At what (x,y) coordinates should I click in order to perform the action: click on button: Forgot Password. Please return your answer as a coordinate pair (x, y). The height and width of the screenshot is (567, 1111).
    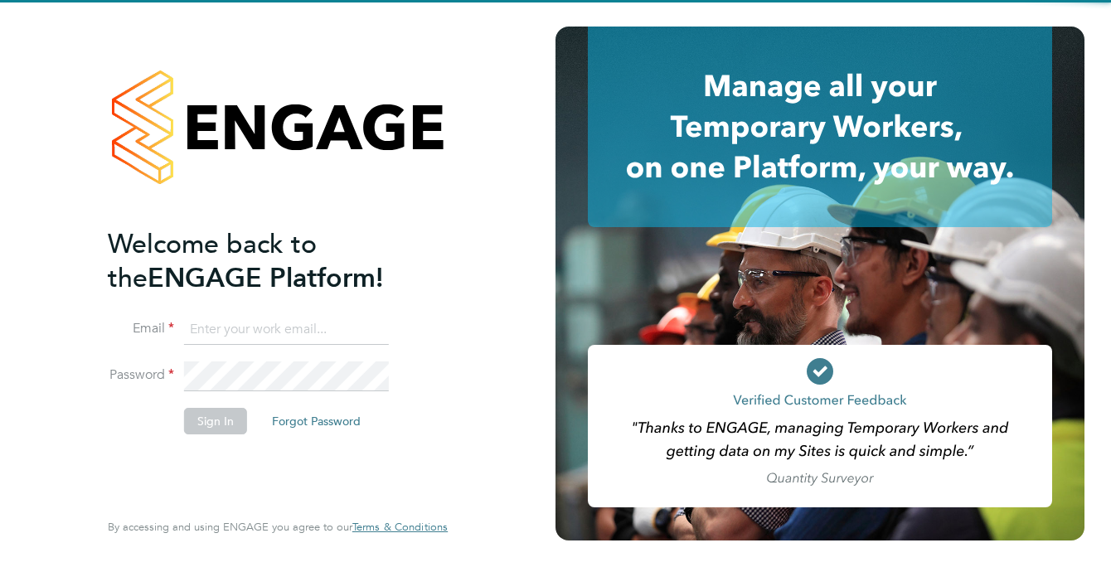
    Looking at the image, I should click on (316, 421).